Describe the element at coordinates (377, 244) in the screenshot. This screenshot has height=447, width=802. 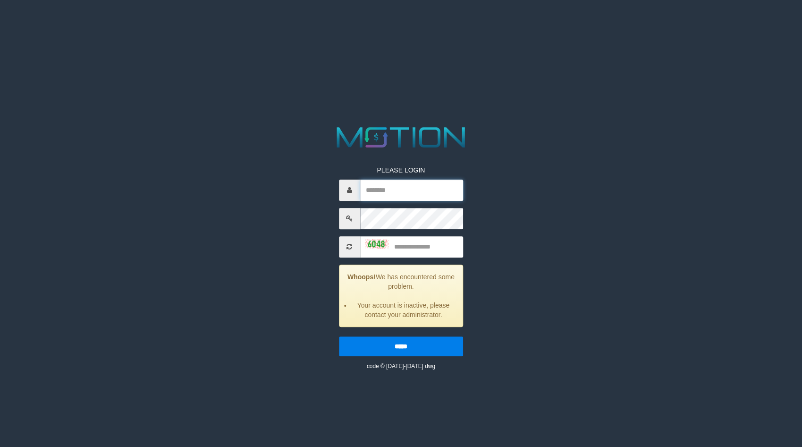
I see `img: captcha` at that location.